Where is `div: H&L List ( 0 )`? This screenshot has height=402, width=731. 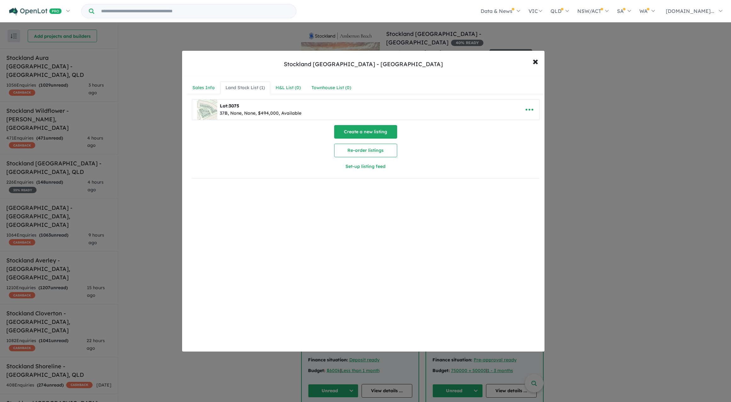
div: H&L List ( 0 ) is located at coordinates (288, 88).